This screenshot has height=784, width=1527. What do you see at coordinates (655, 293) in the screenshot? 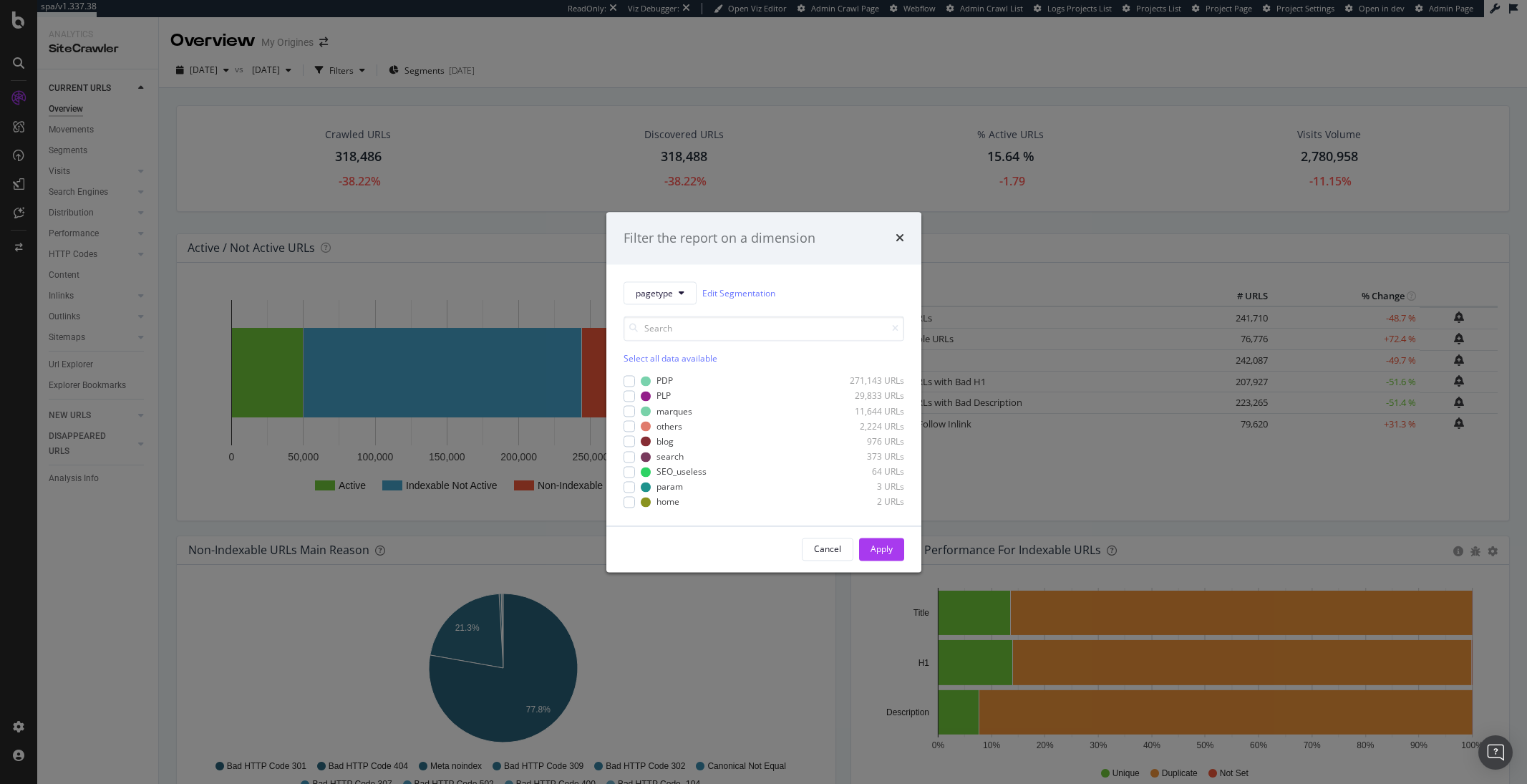
I see `span: pagetype` at bounding box center [655, 293].